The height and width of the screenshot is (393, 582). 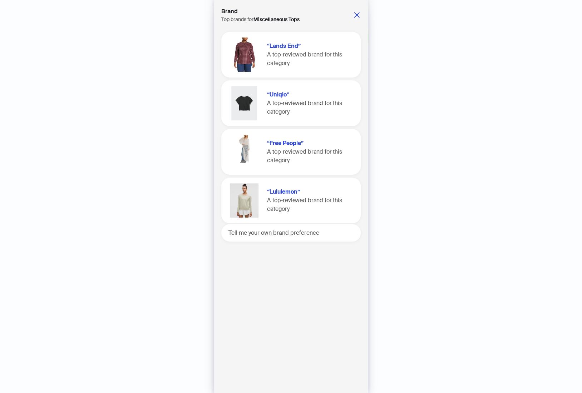 I want to click on span: close, so click(x=357, y=15).